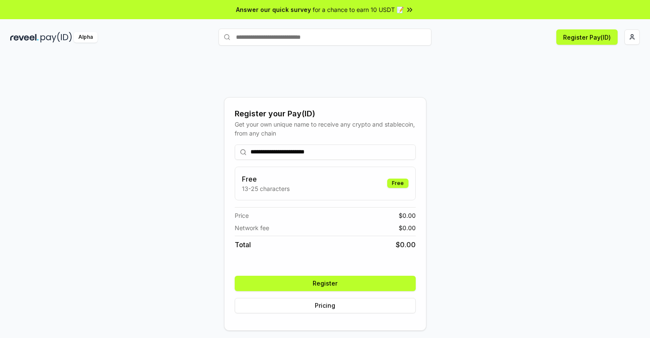  What do you see at coordinates (242, 215) in the screenshot?
I see `span: Price` at bounding box center [242, 215].